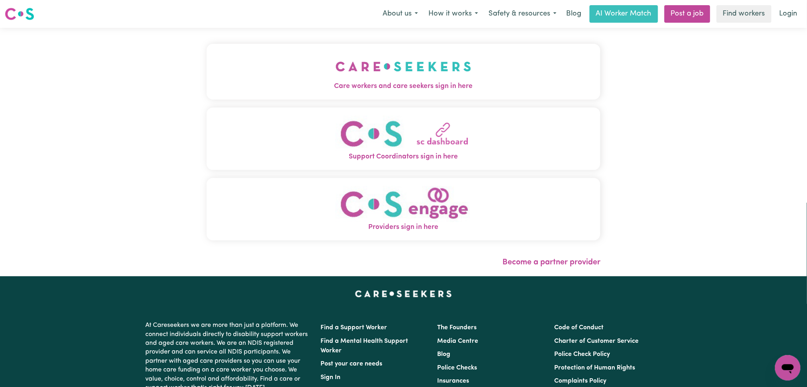  What do you see at coordinates (458, 341) in the screenshot?
I see `a: Media Centre` at bounding box center [458, 341].